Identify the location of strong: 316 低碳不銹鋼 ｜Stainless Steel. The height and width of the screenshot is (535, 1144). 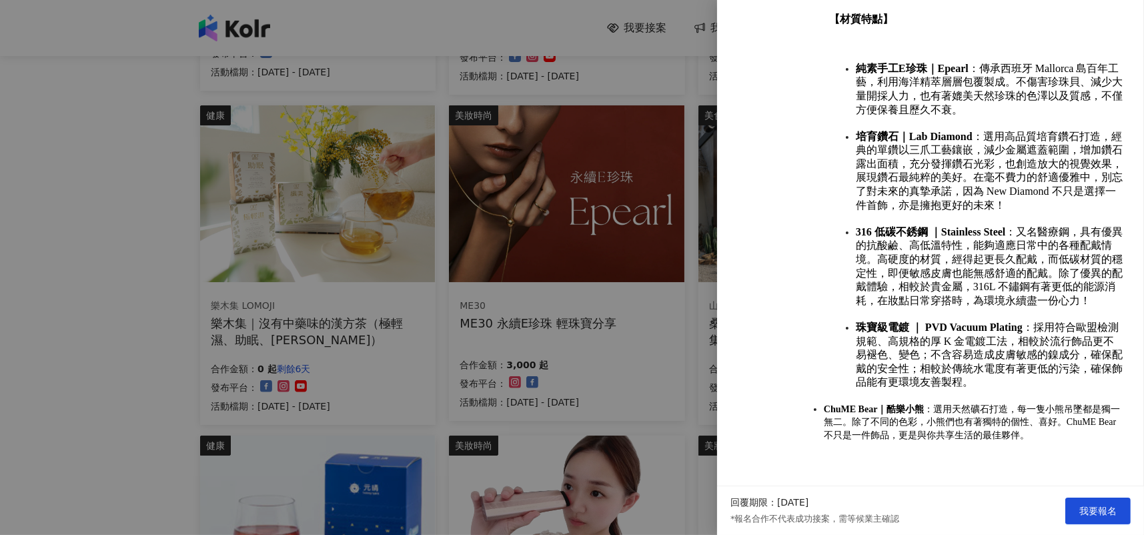
(931, 232).